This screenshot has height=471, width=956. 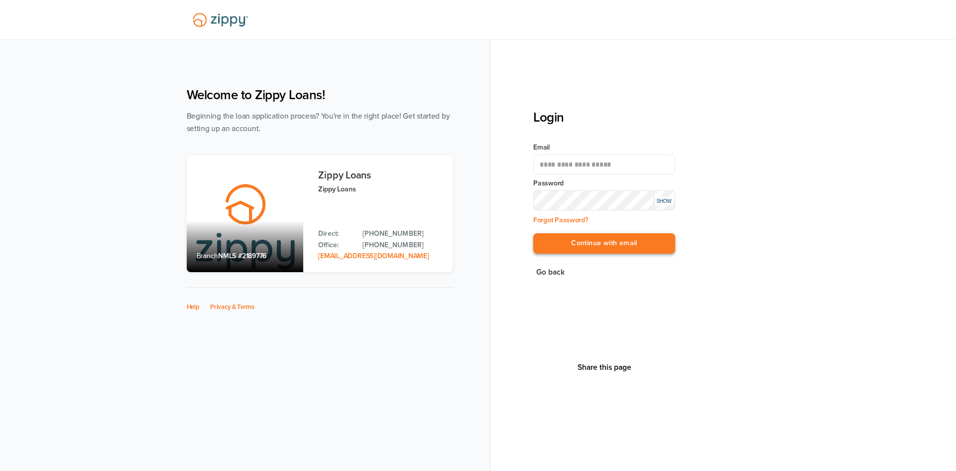 I want to click on p: Direct:, so click(x=335, y=234).